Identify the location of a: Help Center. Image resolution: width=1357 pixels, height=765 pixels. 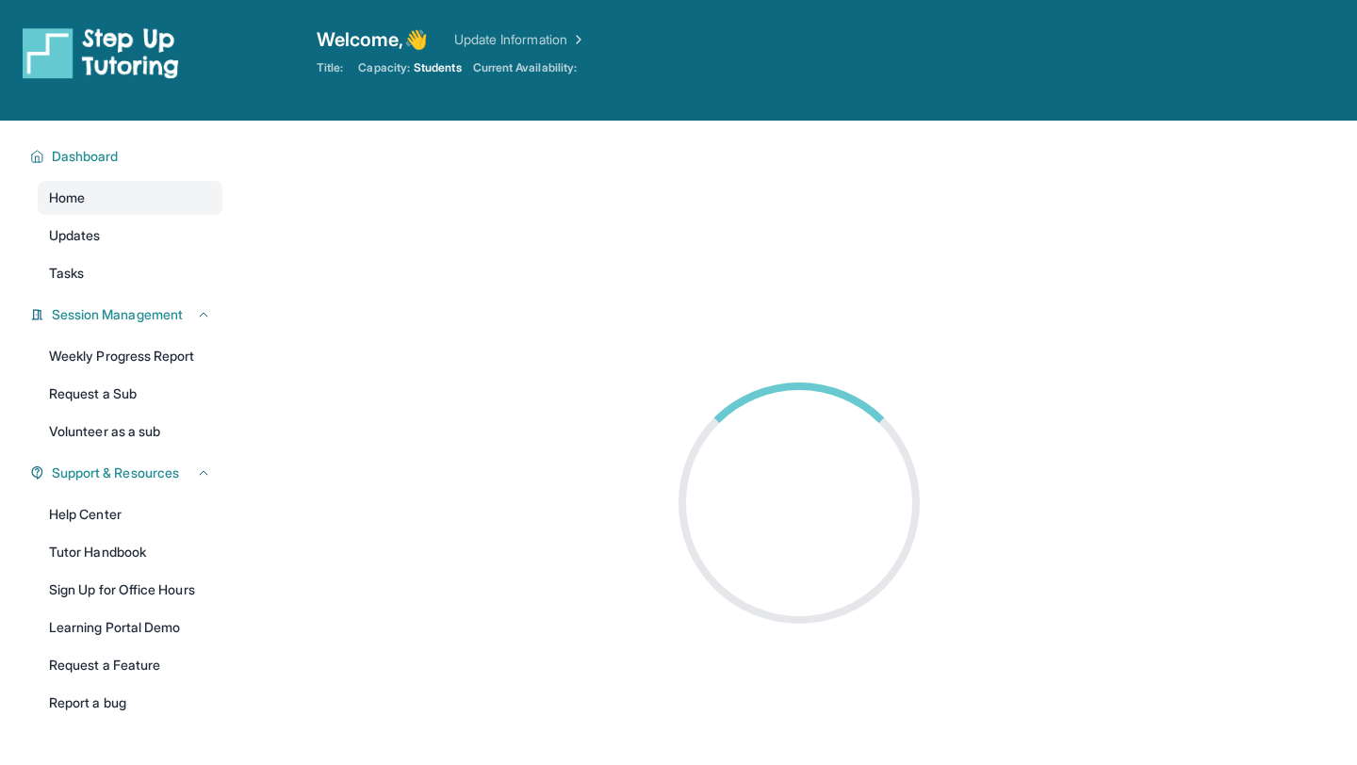
(130, 515).